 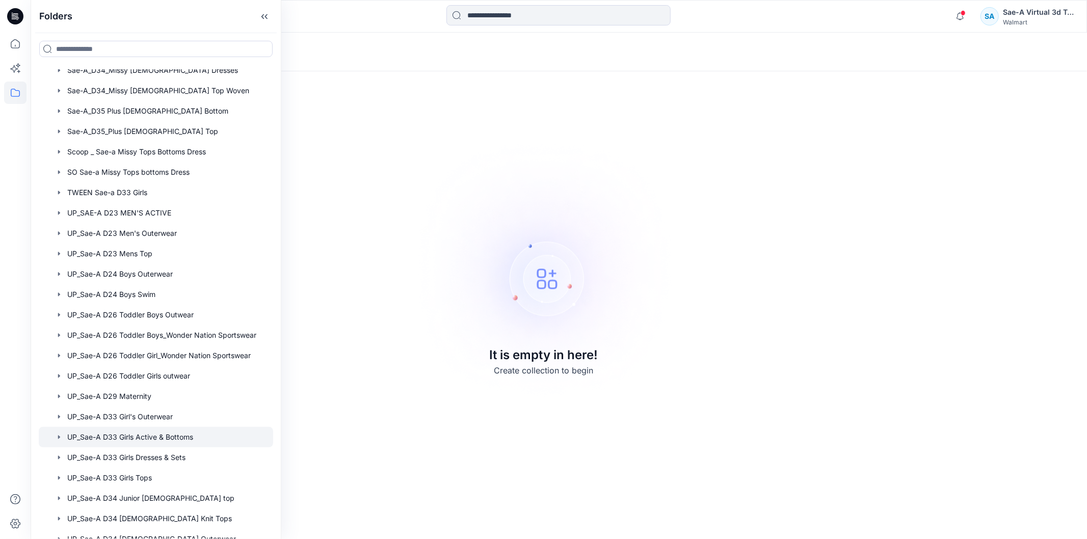 I want to click on p: Create collection to begin, so click(x=543, y=371).